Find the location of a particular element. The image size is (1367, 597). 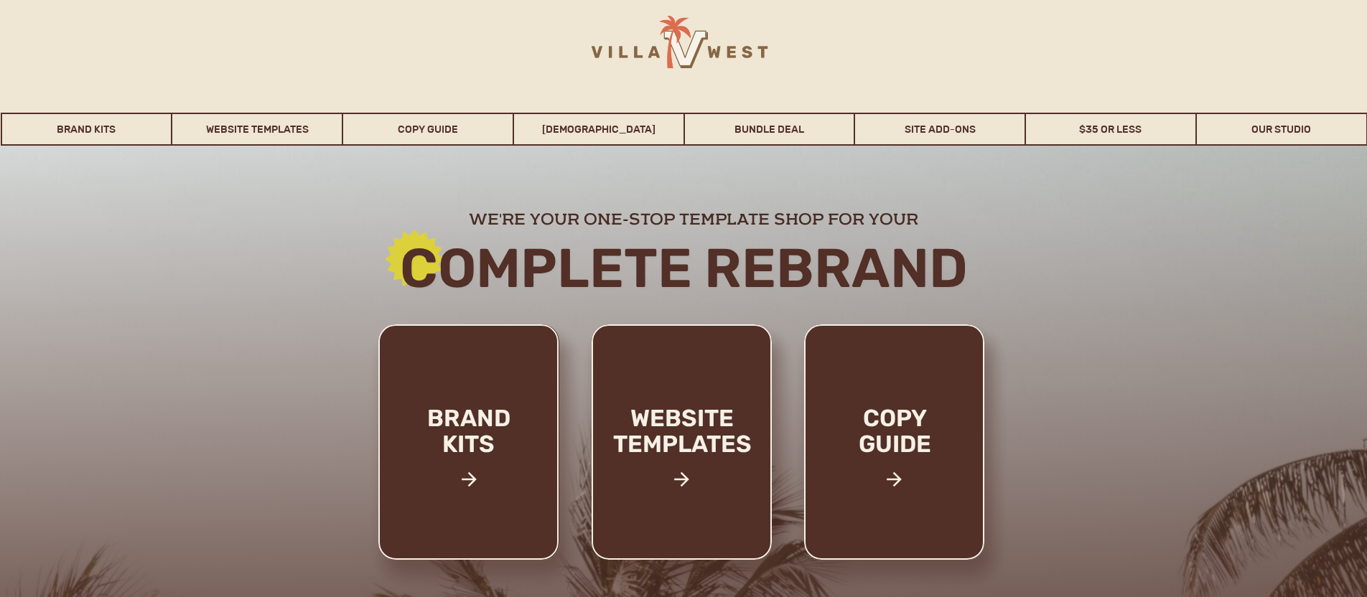

h2: website templates is located at coordinates (682, 446).